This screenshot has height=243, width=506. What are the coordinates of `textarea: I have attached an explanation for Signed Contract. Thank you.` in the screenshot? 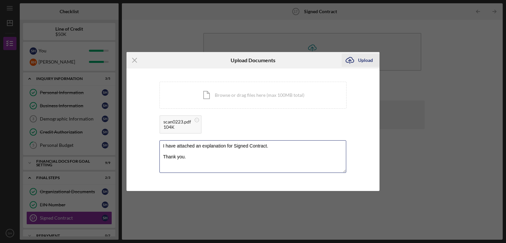 It's located at (253, 157).